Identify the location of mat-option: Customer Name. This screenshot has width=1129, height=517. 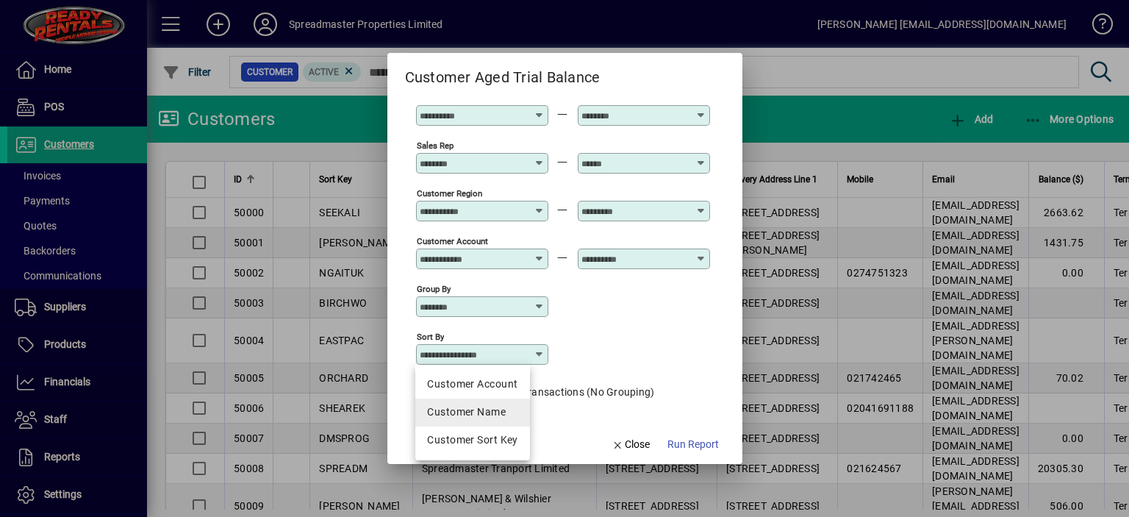
(472, 412).